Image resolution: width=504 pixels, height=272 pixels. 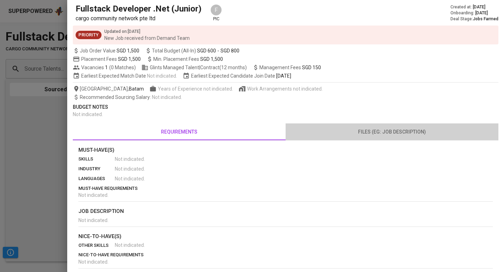 What do you see at coordinates (286, 255) in the screenshot?
I see `p: nice-to-have requirements` at bounding box center [286, 255].